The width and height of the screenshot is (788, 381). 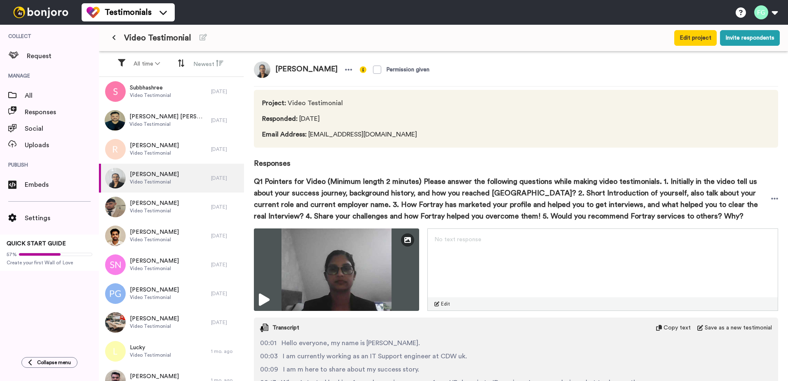 What do you see at coordinates (171, 351) in the screenshot?
I see `a: LuckyVideo Testimonial1 mo. ago` at bounding box center [171, 351].